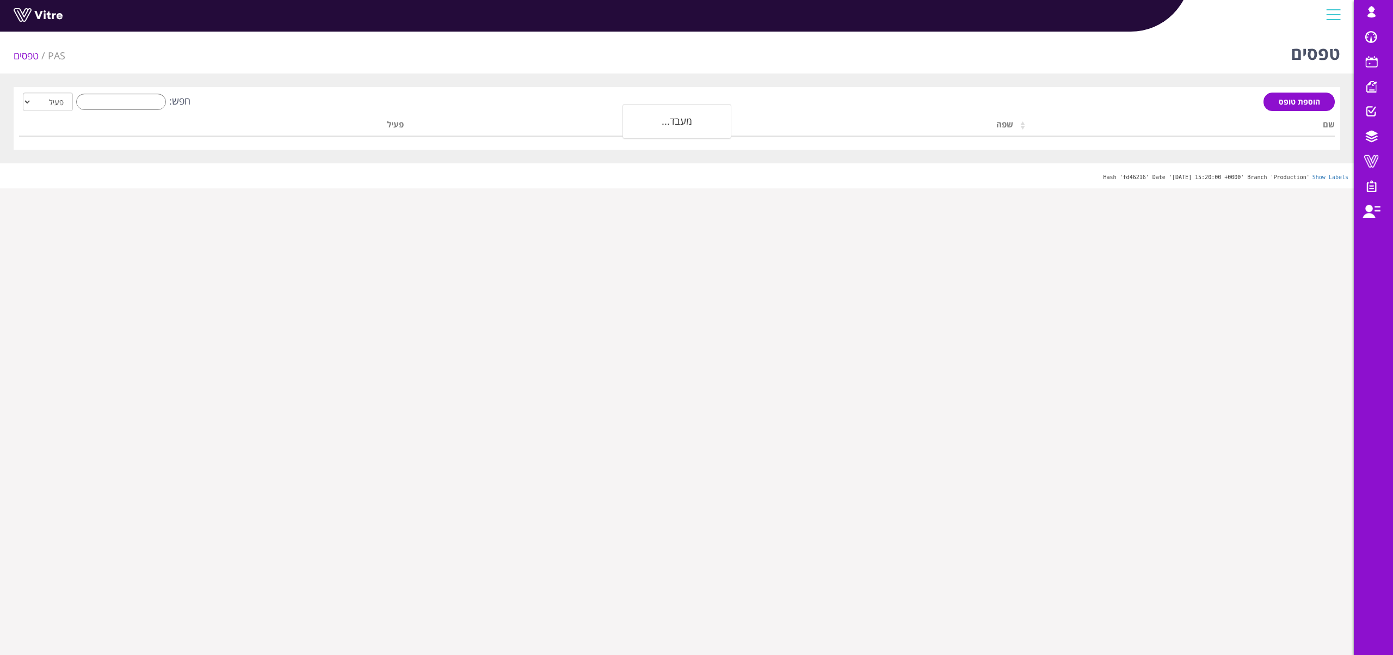 This screenshot has width=1393, height=655. Describe the element at coordinates (677, 121) in the screenshot. I see `div: מעבד...` at that location.